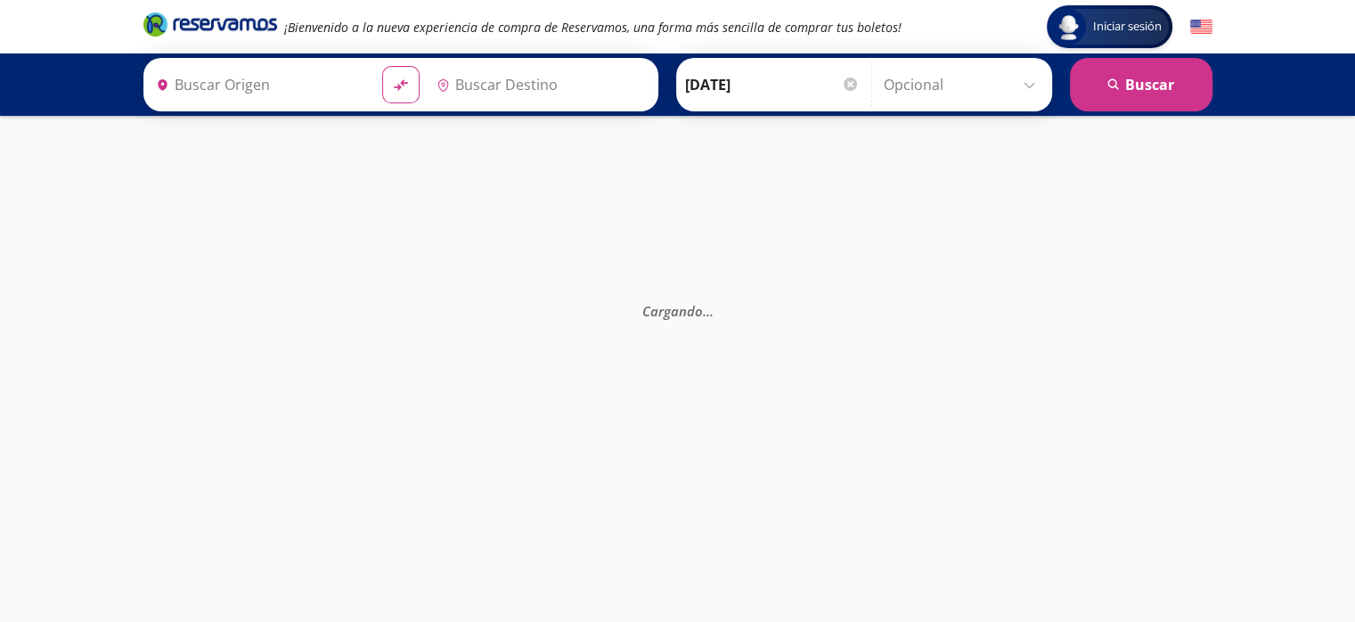 This screenshot has width=1355, height=622. I want to click on i: Brand Logo, so click(210, 24).